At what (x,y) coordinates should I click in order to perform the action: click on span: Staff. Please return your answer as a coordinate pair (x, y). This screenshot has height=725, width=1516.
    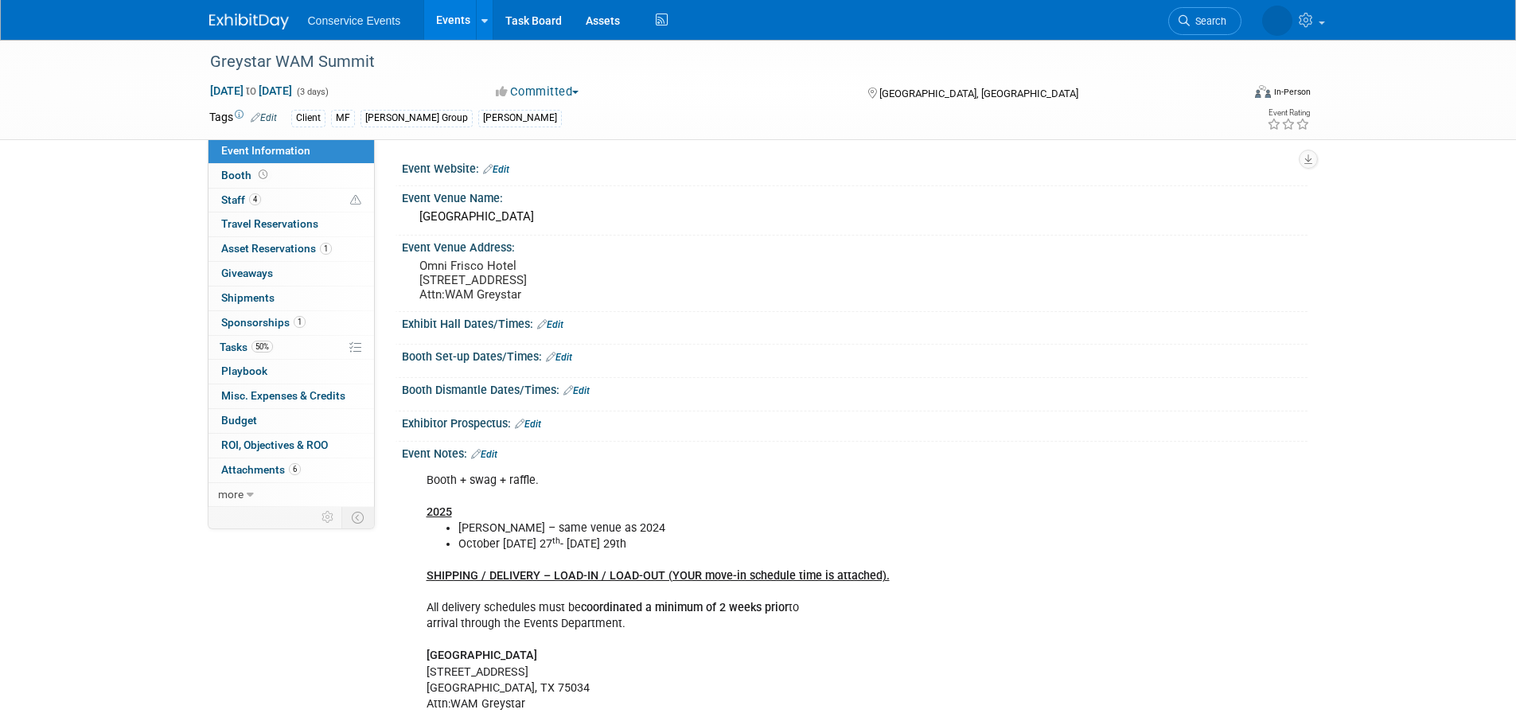
    Looking at the image, I should click on (241, 200).